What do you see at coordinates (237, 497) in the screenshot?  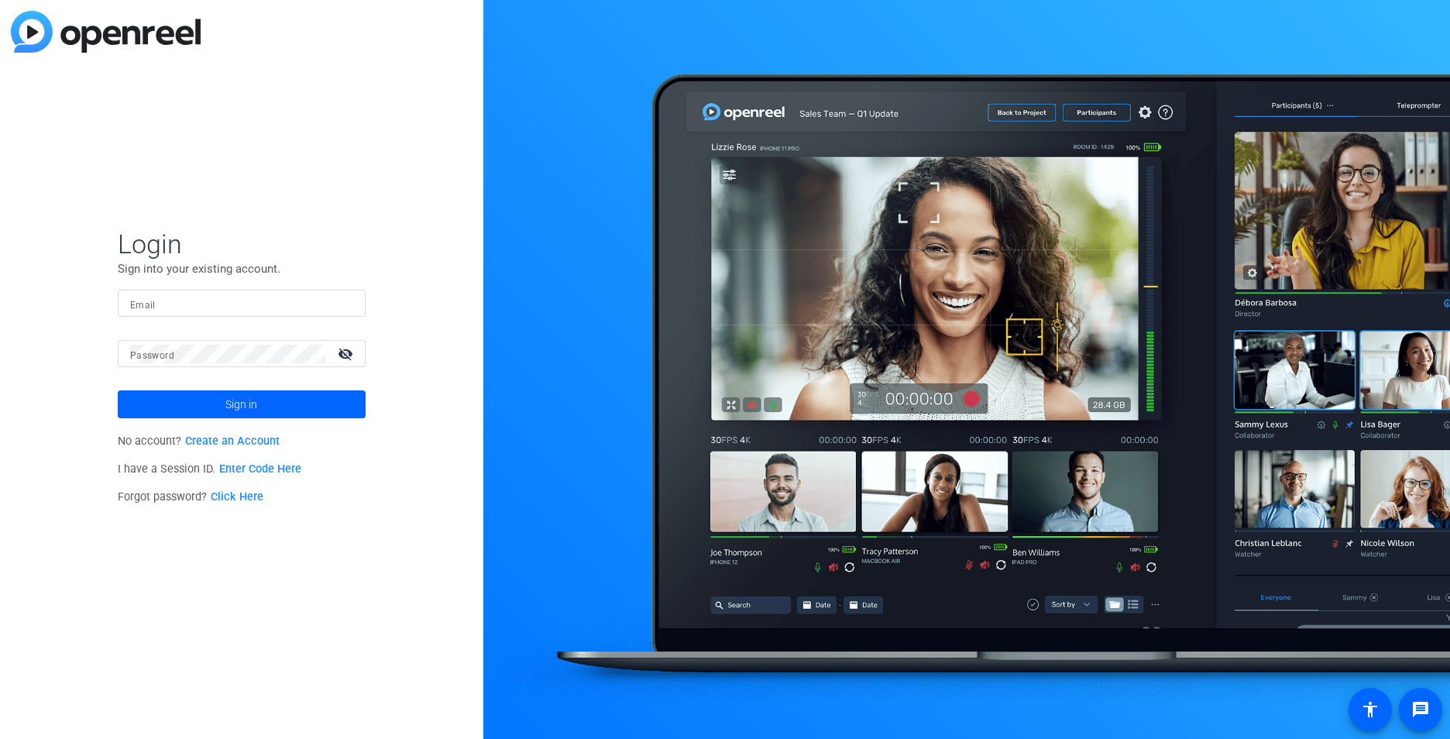 I see `a: Click Here` at bounding box center [237, 497].